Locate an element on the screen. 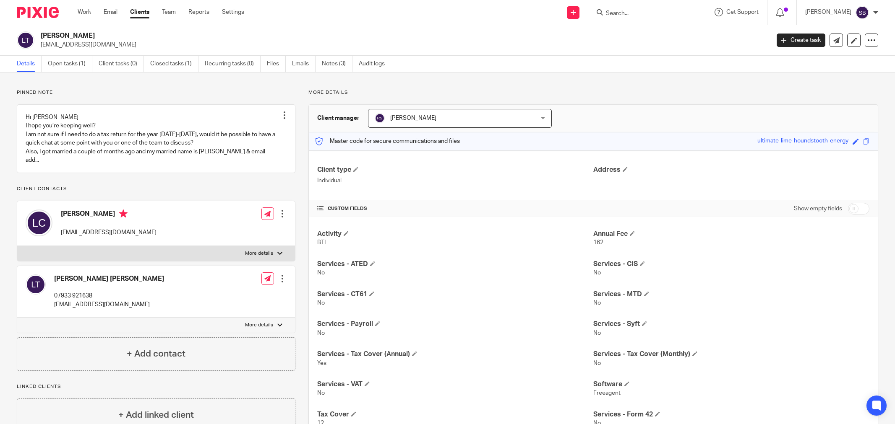  h4: Activity is located at coordinates (455, 234).